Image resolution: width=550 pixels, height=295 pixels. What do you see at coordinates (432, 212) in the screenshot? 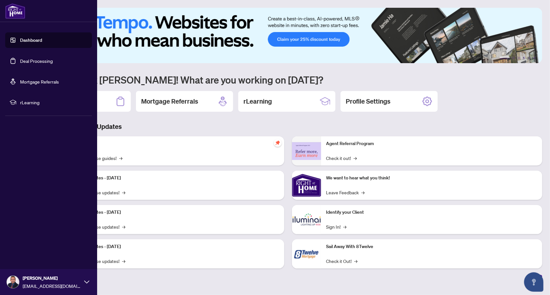
I see `p: Identify your Client` at bounding box center [432, 212].